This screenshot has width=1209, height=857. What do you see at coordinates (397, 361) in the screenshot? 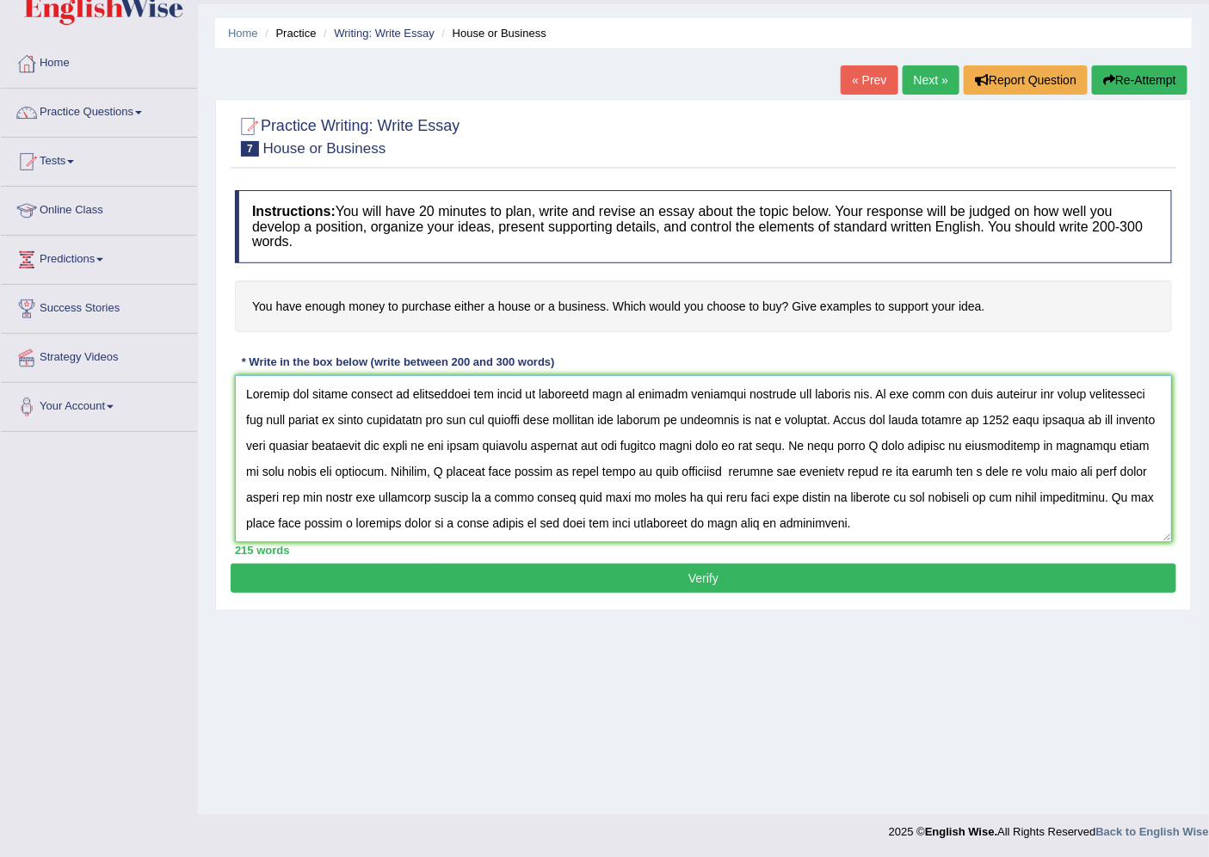
I see `div: * Write in the box below (write between 200 and 300 words)` at bounding box center [397, 361].